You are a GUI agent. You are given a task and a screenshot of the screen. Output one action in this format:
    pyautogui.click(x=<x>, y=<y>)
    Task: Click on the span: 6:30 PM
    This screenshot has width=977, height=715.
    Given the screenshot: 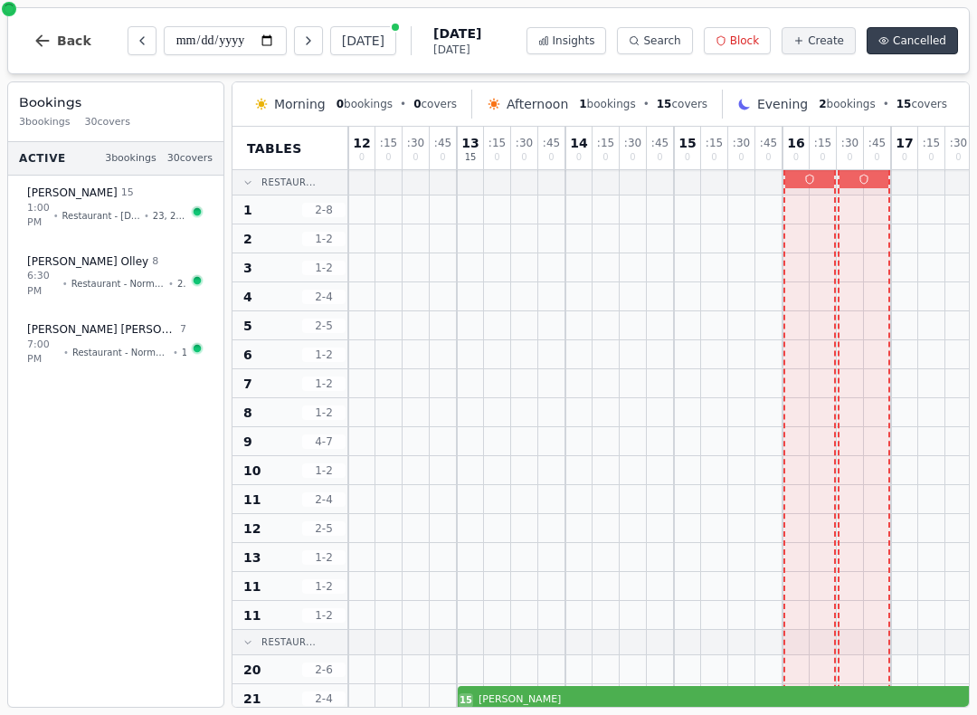 What is the action you would take?
    pyautogui.click(x=43, y=283)
    